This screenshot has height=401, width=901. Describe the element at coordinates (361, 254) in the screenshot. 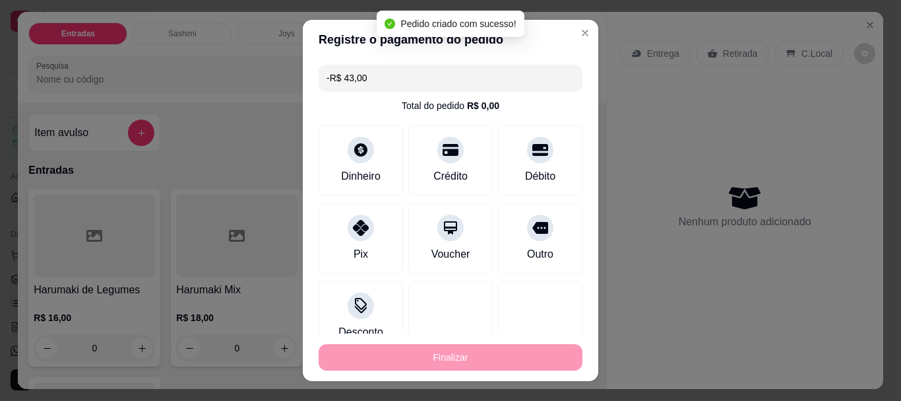

I see `div: Pix` at that location.